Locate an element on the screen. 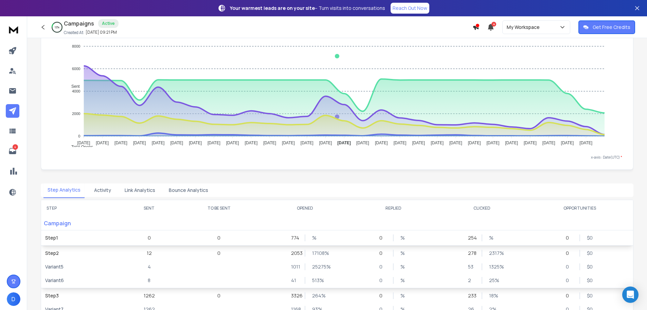 Image resolution: width=647 pixels, height=310 pixels. p: Created At: is located at coordinates (74, 33).